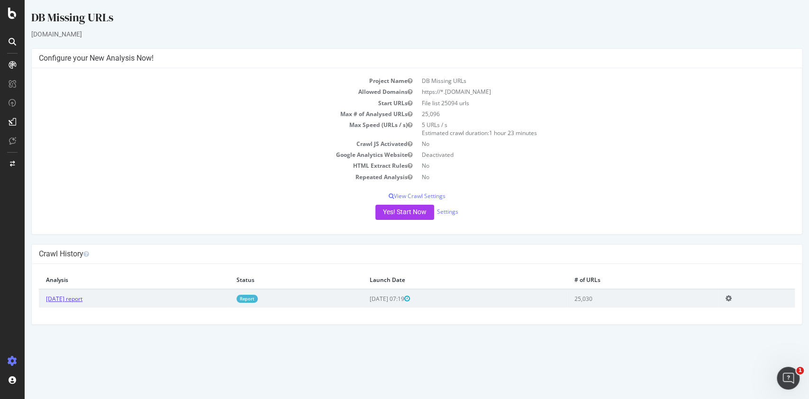 This screenshot has width=809, height=399. What do you see at coordinates (618, 280) in the screenshot?
I see `th: # of URLs` at bounding box center [618, 280].